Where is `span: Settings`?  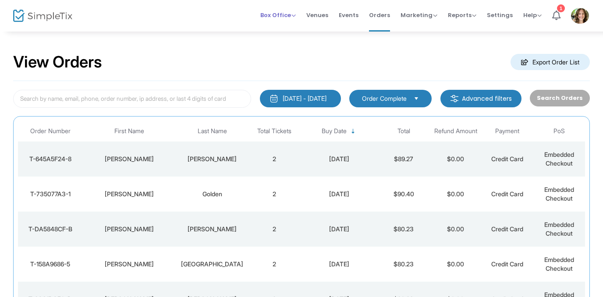 span: Settings is located at coordinates (500, 15).